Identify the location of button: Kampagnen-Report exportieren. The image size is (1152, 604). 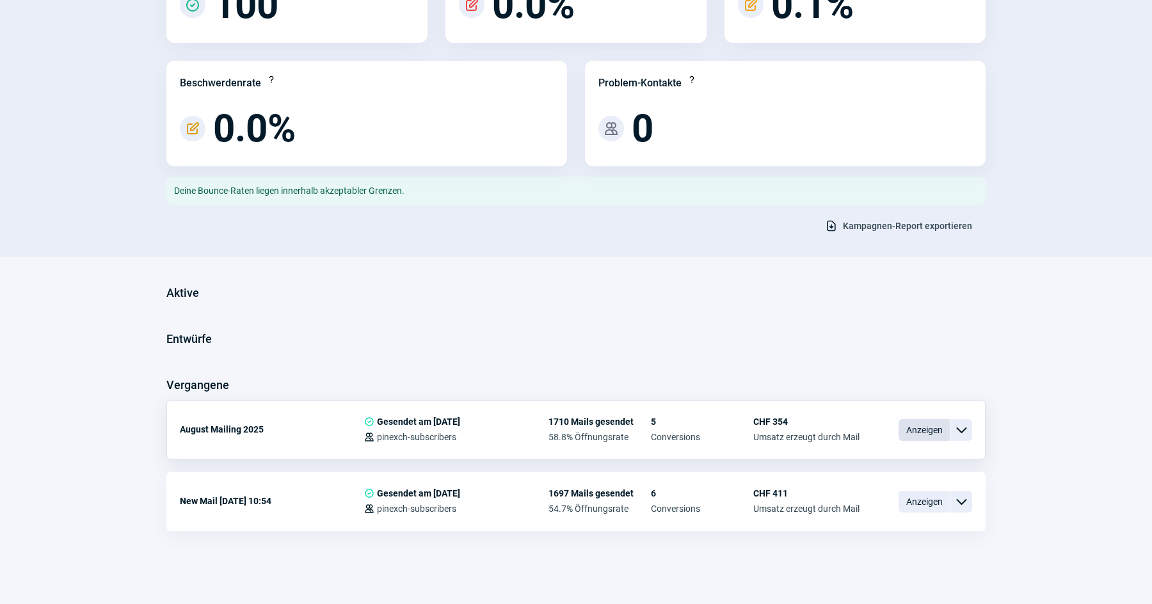
(898, 226).